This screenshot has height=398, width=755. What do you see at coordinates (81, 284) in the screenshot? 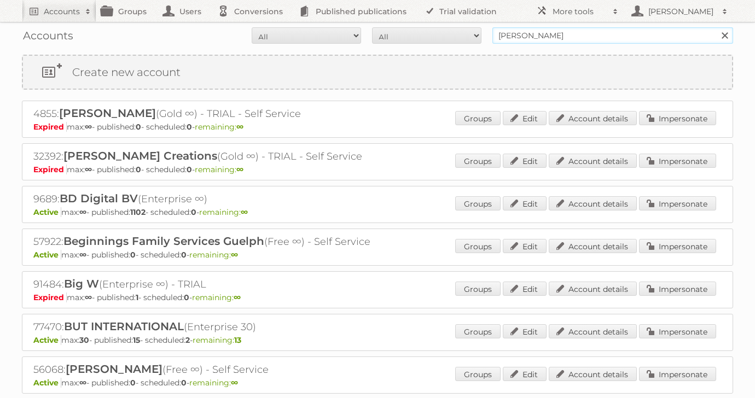
I see `span: Big W` at bounding box center [81, 284].